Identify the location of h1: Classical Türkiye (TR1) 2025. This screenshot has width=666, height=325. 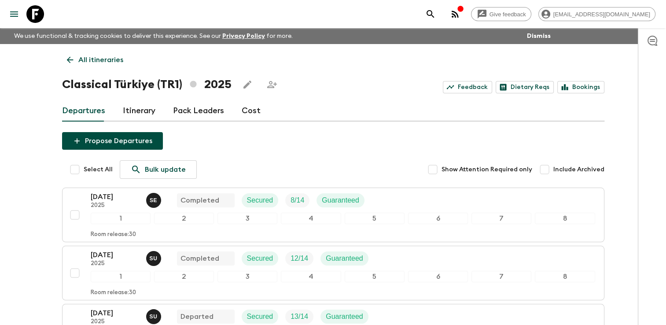
(147, 84).